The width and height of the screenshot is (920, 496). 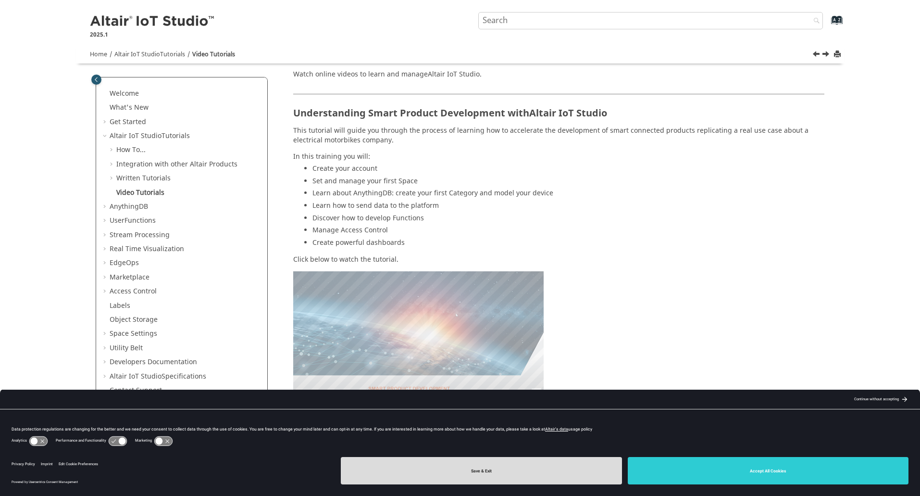 What do you see at coordinates (124, 263) in the screenshot?
I see `span: EdgeOps` at bounding box center [124, 263].